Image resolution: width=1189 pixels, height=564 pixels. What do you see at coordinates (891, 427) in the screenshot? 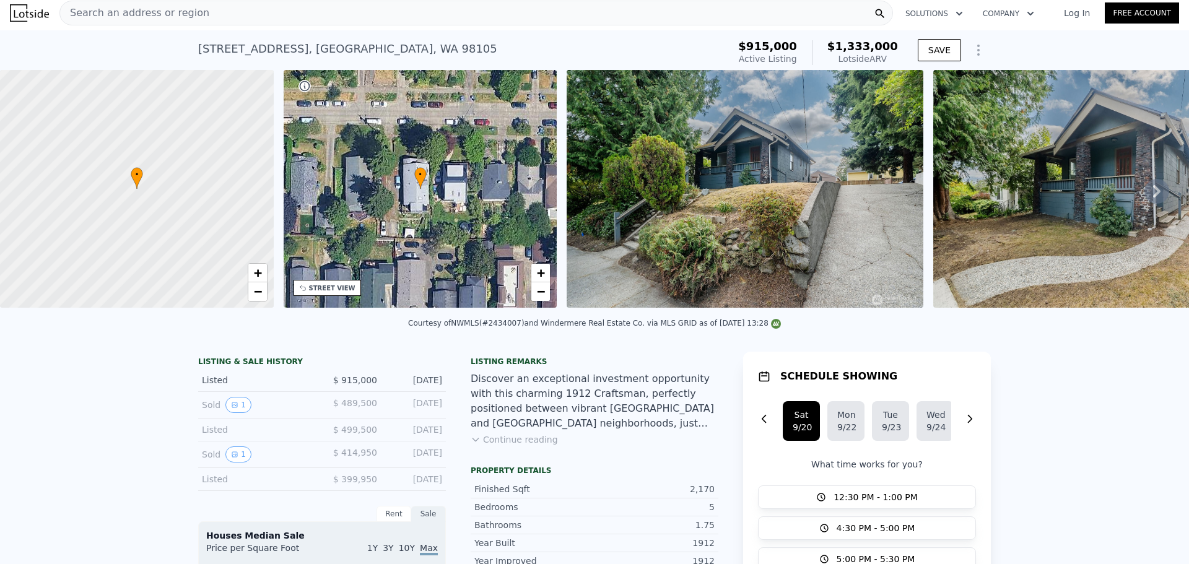
I see `div: 9/23` at bounding box center [891, 427].